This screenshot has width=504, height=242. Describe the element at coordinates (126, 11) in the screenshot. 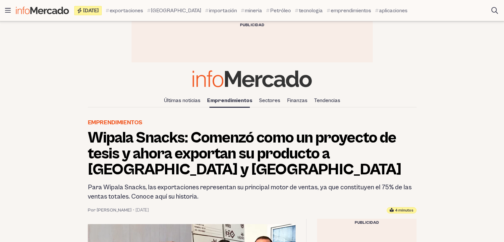

I see `span: exportaciones` at that location.